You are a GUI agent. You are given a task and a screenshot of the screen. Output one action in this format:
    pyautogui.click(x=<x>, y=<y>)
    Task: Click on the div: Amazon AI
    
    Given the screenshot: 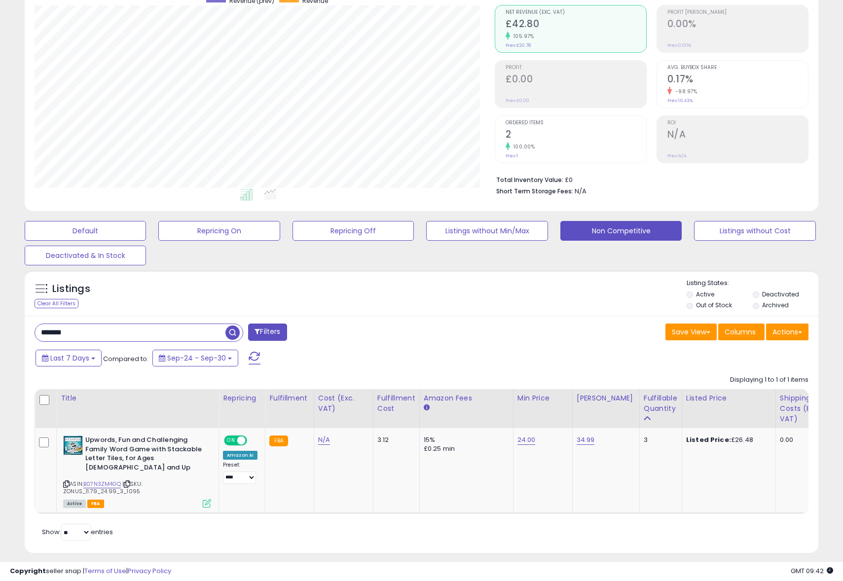 What is the action you would take?
    pyautogui.click(x=240, y=455)
    